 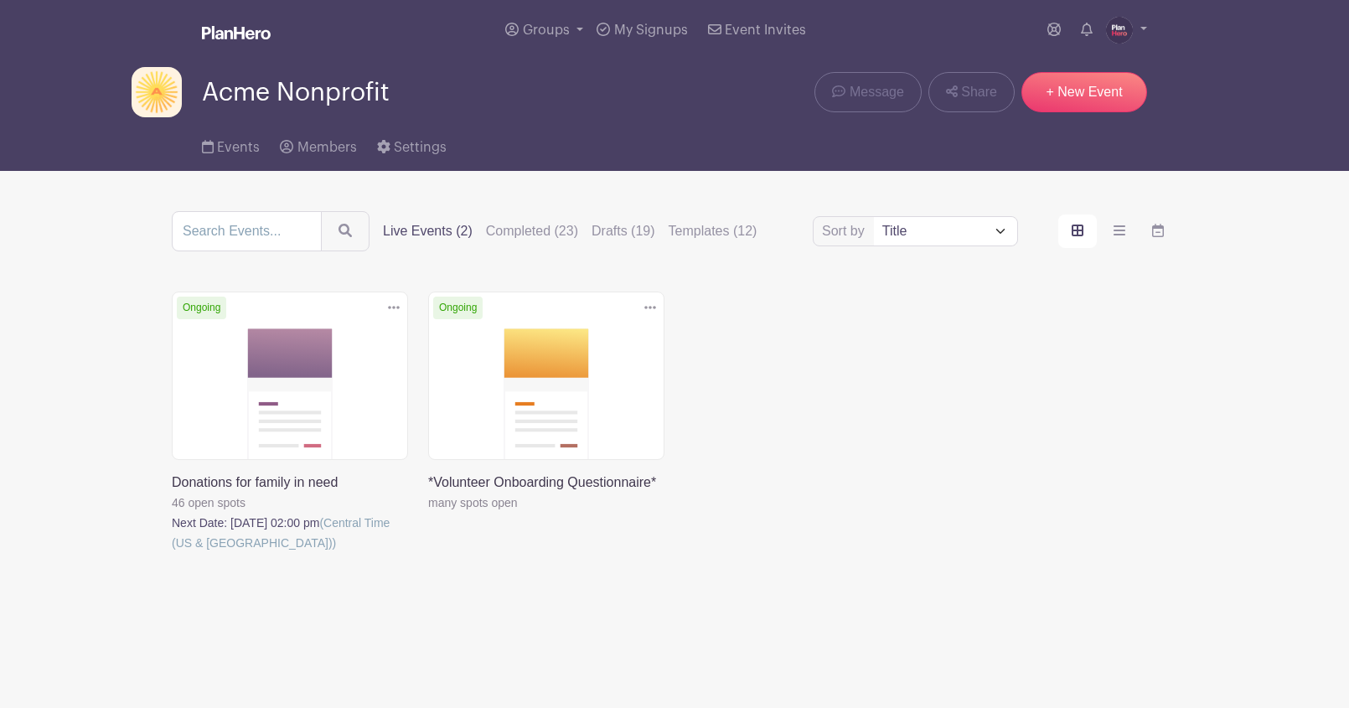 I want to click on a: Message, so click(x=867, y=92).